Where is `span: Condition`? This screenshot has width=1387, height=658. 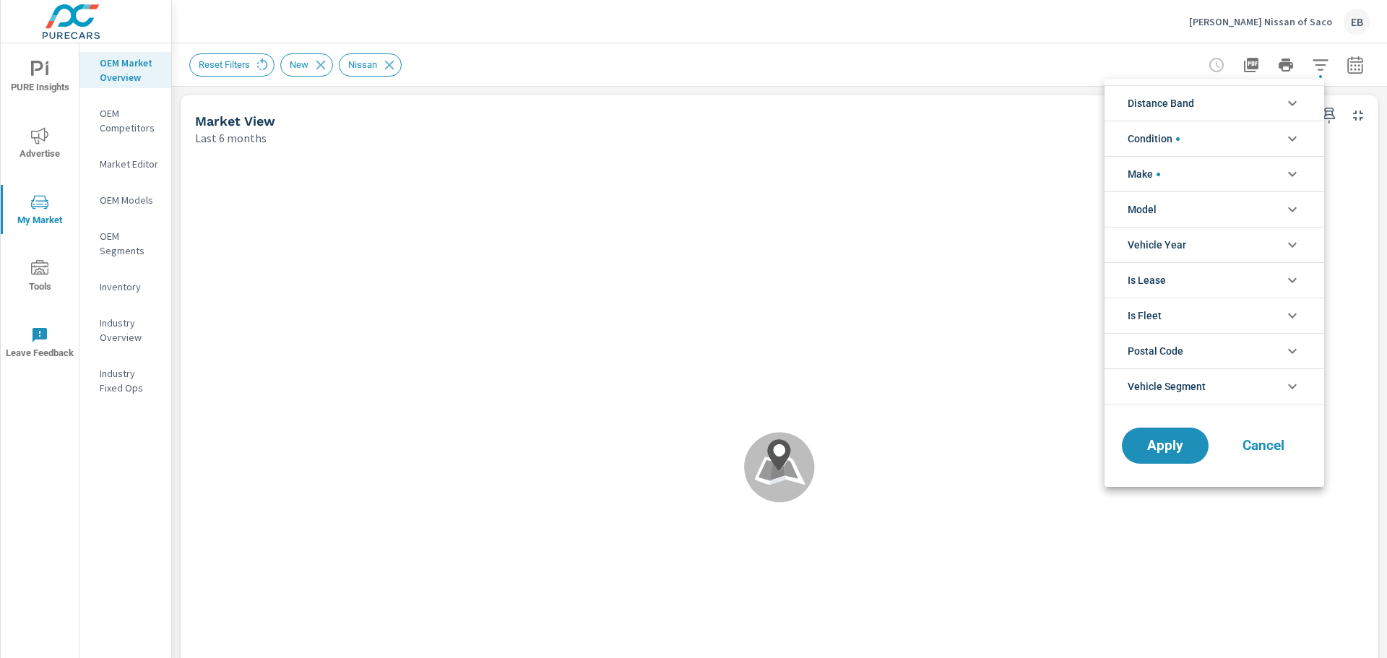
span: Condition is located at coordinates (1154, 139).